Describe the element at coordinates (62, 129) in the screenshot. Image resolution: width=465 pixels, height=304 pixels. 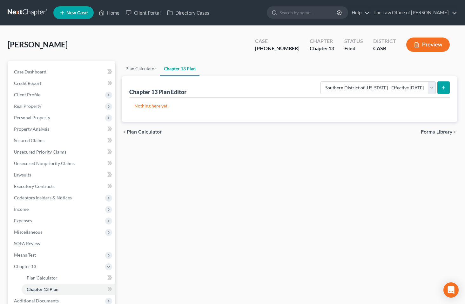
I see `a: Property Analysis` at that location.